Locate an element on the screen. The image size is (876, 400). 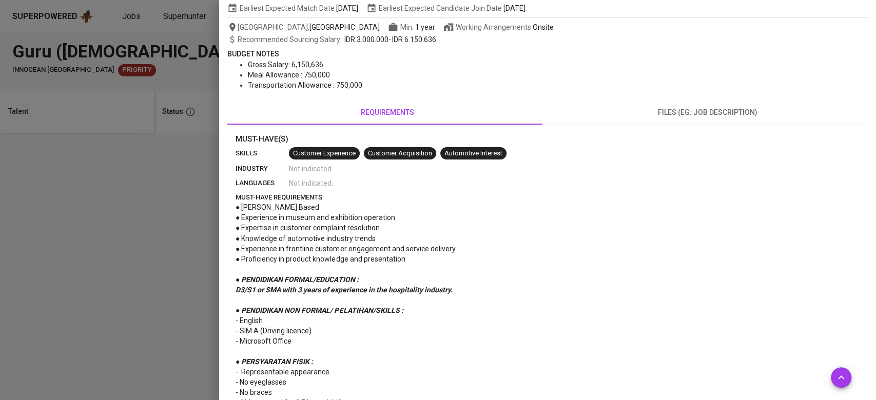
span: ● Proficiency in product knowledge and presentation is located at coordinates (320, 259).